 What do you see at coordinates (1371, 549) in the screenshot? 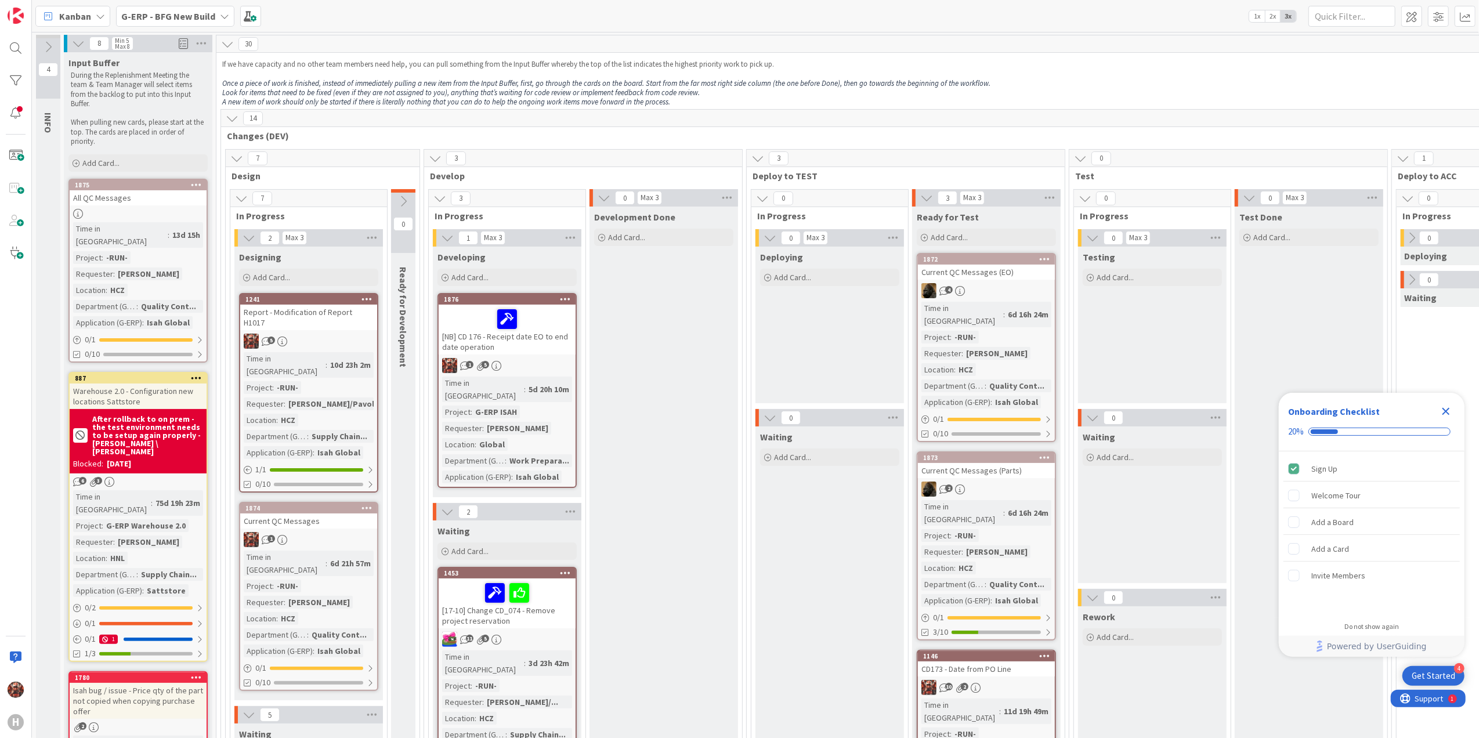
I see `div: Add a Card is incomplete.` at bounding box center [1371, 549].